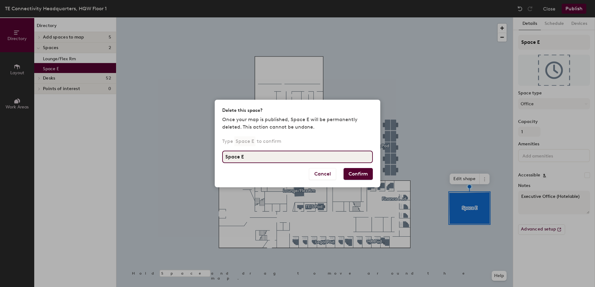  What do you see at coordinates (358, 174) in the screenshot?
I see `button: Confirm` at bounding box center [358, 174].